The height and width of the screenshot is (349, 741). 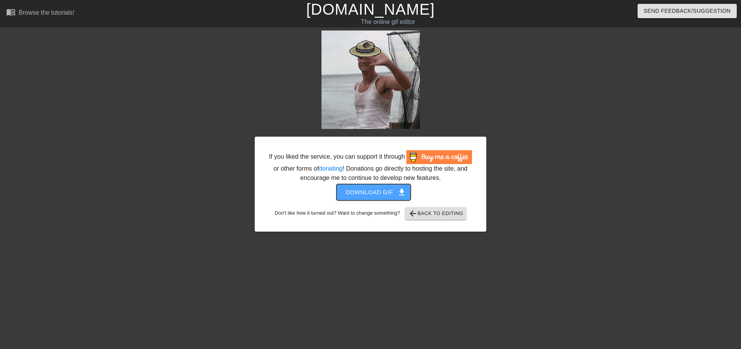 I want to click on a: Browse the tutorials!, so click(x=40, y=13).